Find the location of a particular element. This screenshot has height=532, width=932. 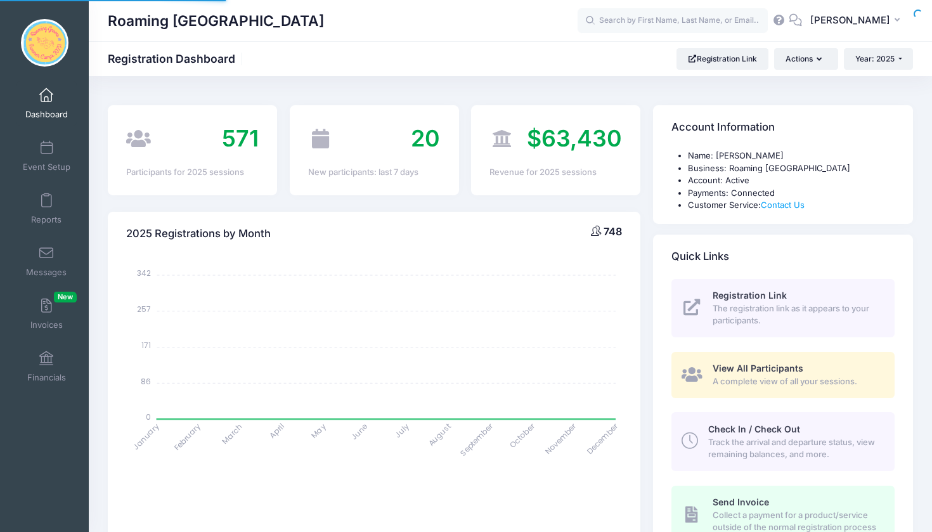

tspan: August is located at coordinates (439, 434).